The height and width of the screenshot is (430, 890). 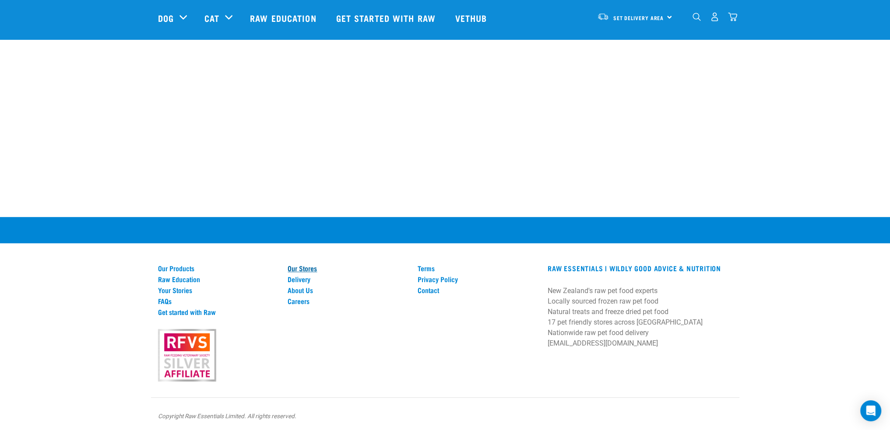 I want to click on a: Dog, so click(x=166, y=18).